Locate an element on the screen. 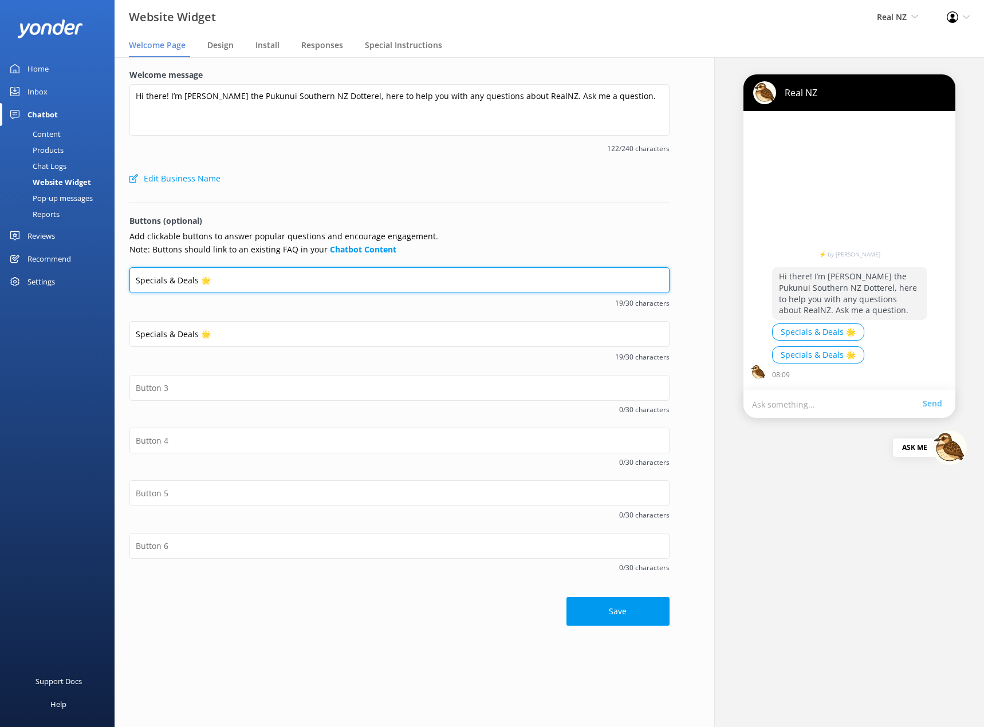 This screenshot has width=984, height=727. p: Buttons (optional) is located at coordinates (399, 221).